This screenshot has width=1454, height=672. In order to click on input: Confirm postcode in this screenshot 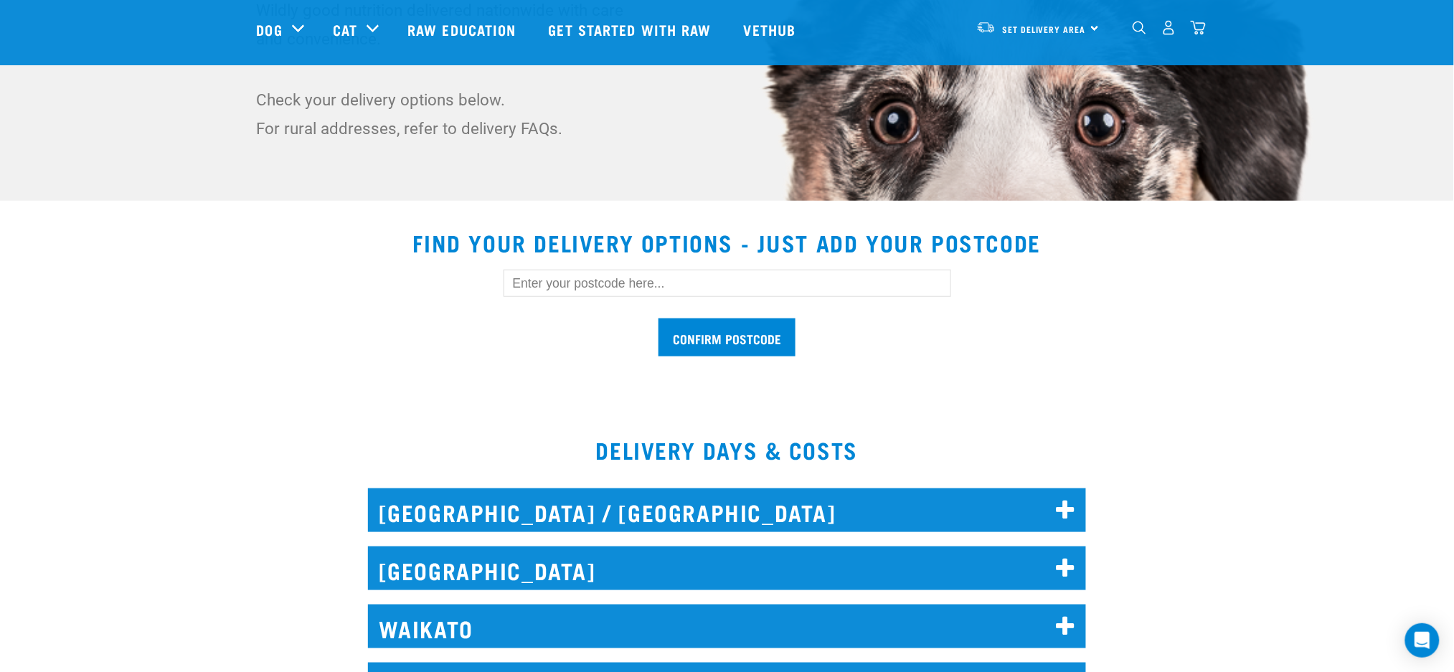, I will do `click(726, 337)`.